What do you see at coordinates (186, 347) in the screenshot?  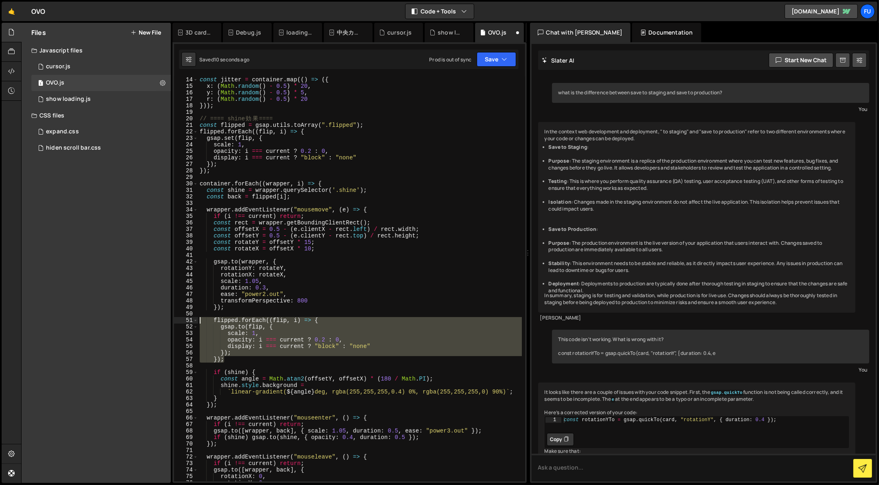 I see `div: 55` at bounding box center [186, 347].